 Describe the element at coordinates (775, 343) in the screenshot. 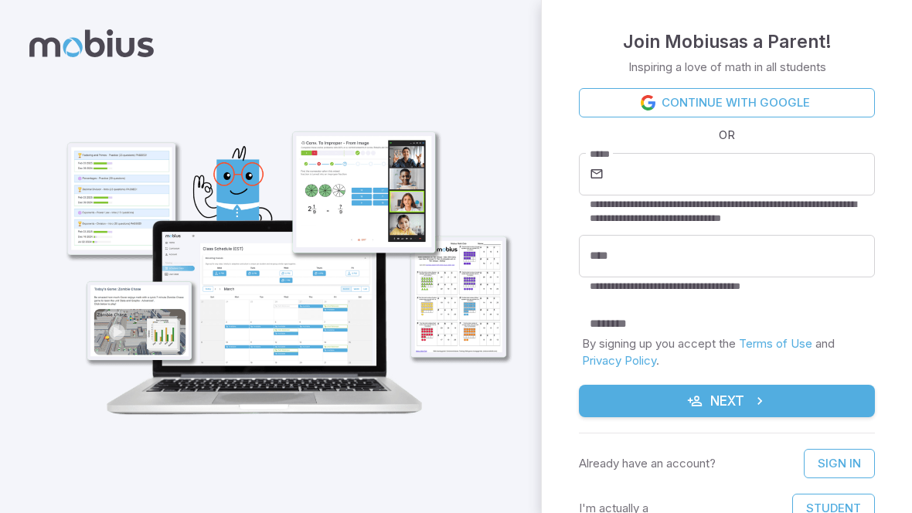

I see `a: Terms of Use` at that location.